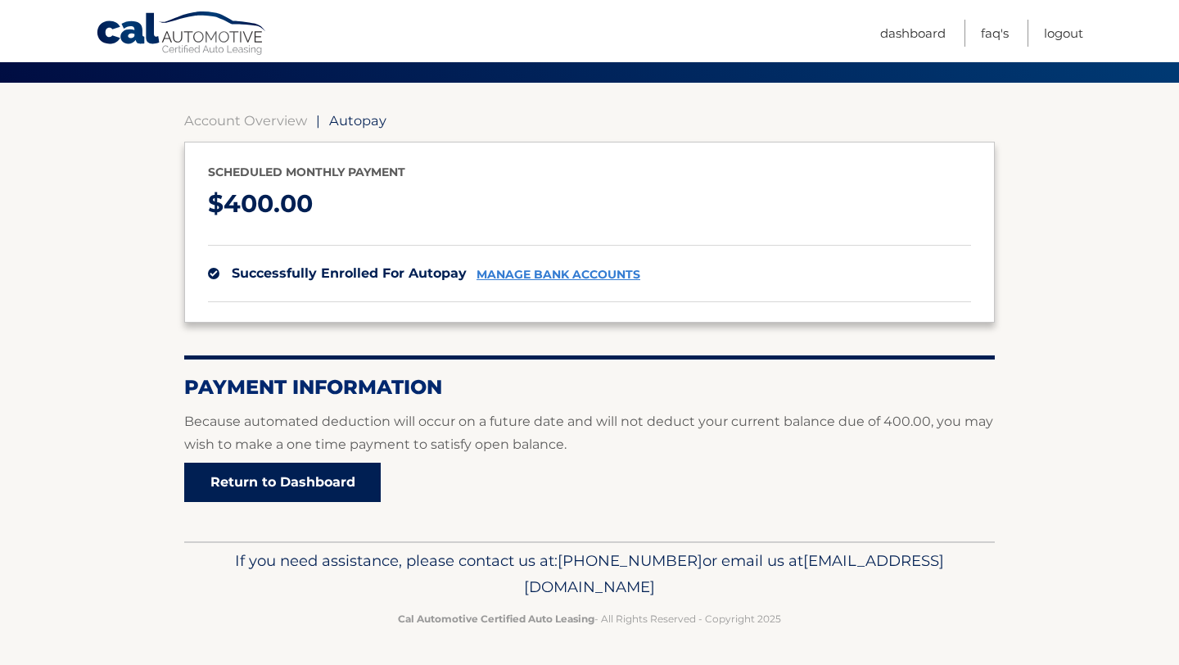  Describe the element at coordinates (913, 33) in the screenshot. I see `a: Dashboard` at that location.